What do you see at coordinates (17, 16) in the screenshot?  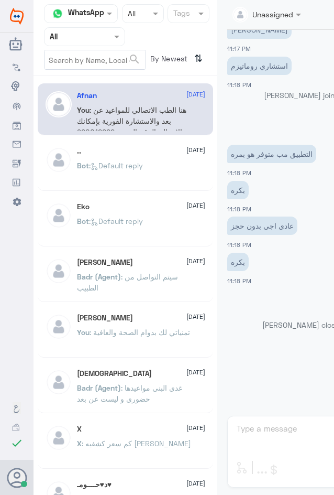 I see `img: Widebot Logo` at bounding box center [17, 16].